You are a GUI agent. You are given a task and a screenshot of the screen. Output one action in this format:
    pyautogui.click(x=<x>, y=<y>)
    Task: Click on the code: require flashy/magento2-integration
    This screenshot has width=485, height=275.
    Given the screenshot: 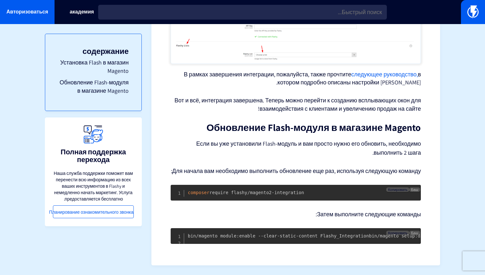 What is the action you would take?
    pyautogui.click(x=246, y=192)
    